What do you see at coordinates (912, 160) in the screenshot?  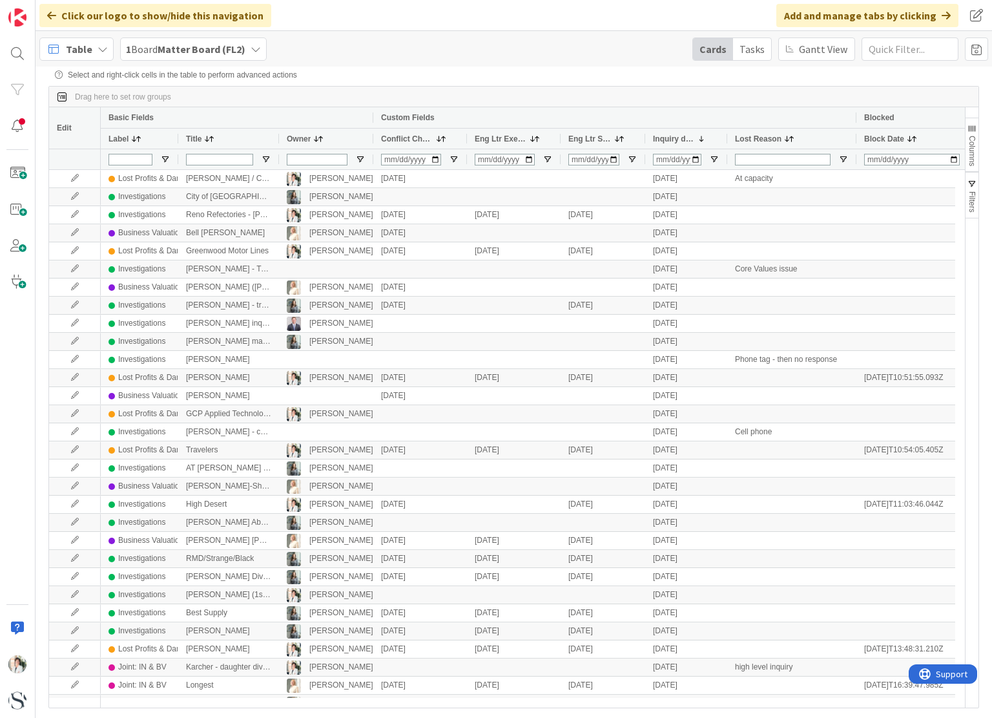 I see `input: Block Date Filter Input` at bounding box center [912, 160].